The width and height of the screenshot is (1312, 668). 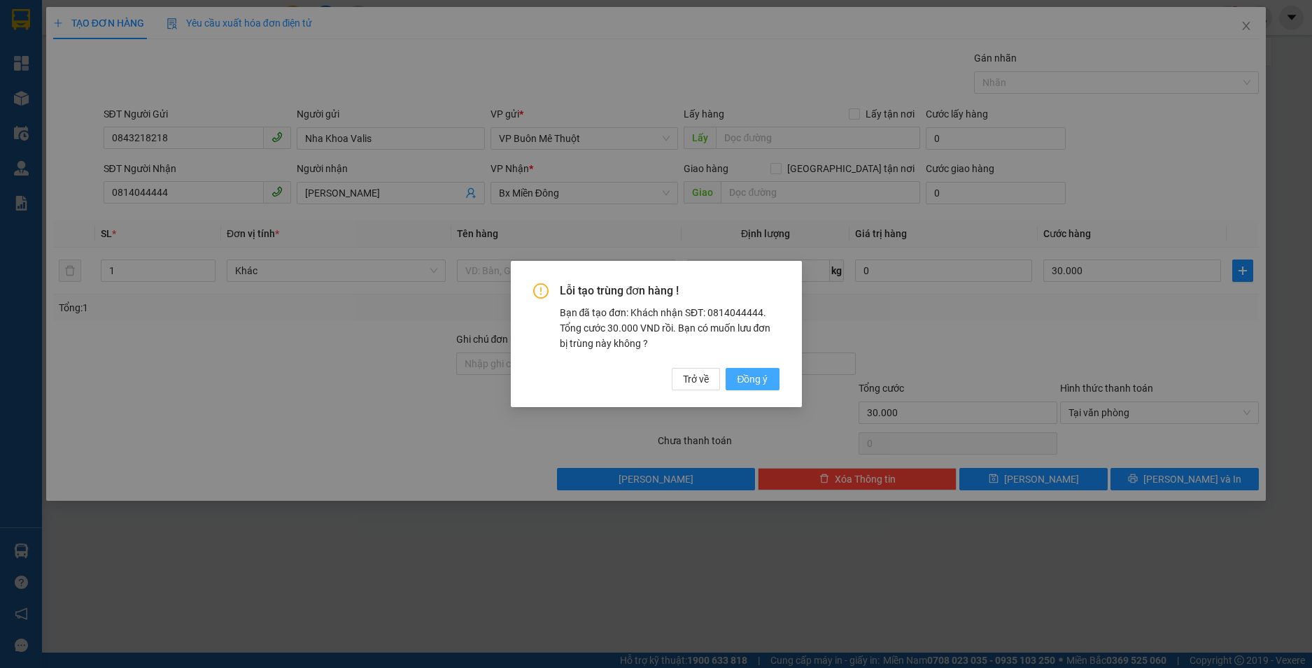 What do you see at coordinates (670, 328) in the screenshot?
I see `div: Bạn đã tạo đơn: Khách nhận SĐT: 0814044444. Tổng cước 30.000 VND rồi. Bạn có muốn lưu đơn bị trùn...` at bounding box center [670, 328].